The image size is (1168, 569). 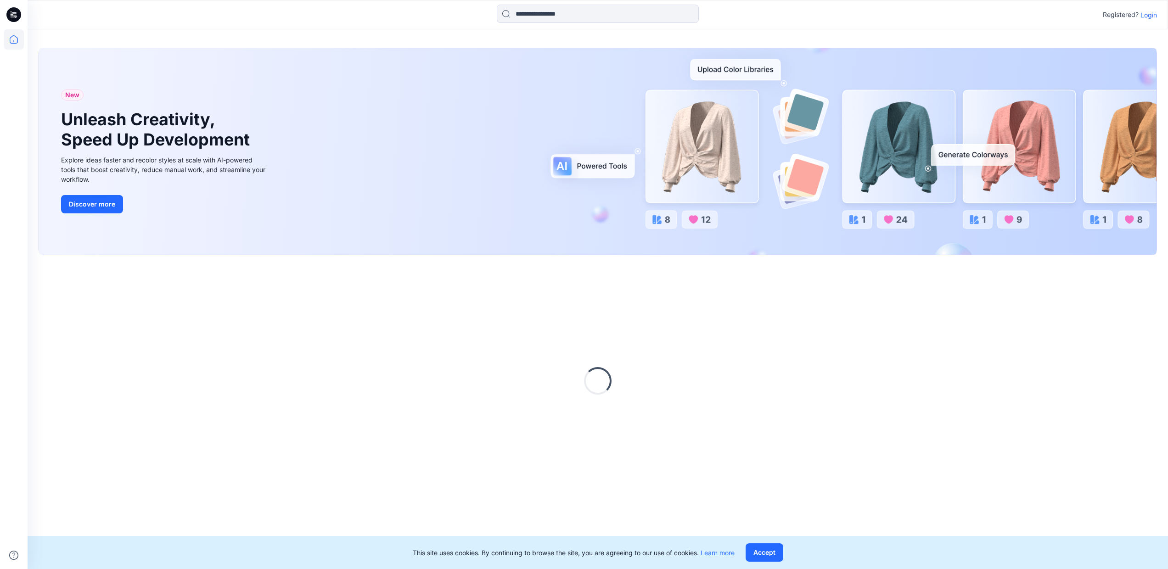 What do you see at coordinates (1121, 15) in the screenshot?
I see `p: Registered?` at bounding box center [1121, 15].